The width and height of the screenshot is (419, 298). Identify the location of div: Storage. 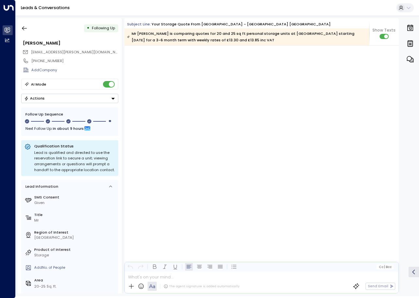
(75, 255).